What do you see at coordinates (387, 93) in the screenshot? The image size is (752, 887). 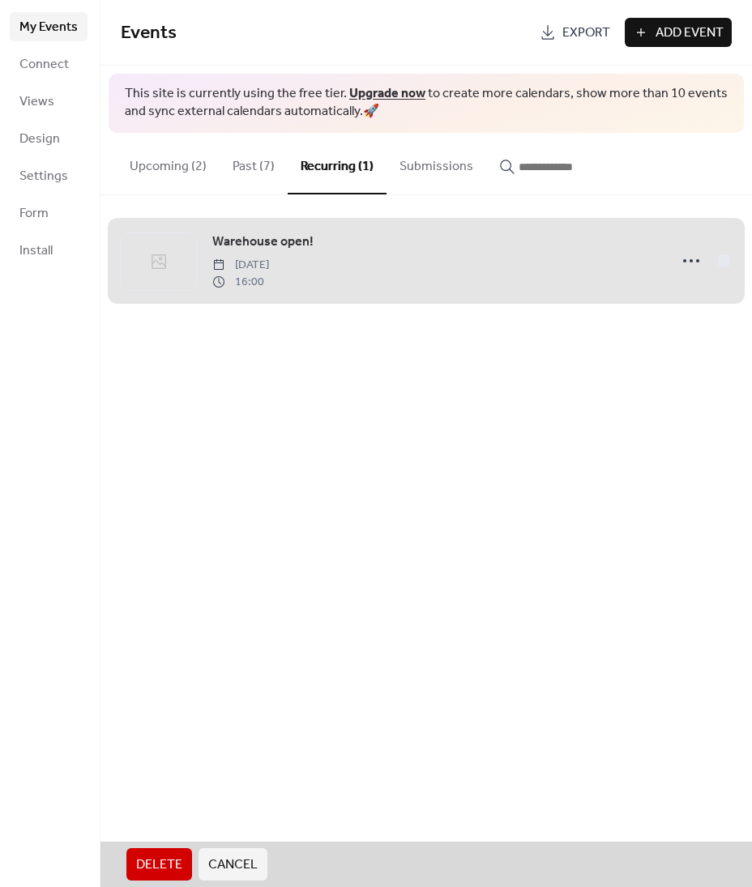 I see `a: Upgrade now` at bounding box center [387, 93].